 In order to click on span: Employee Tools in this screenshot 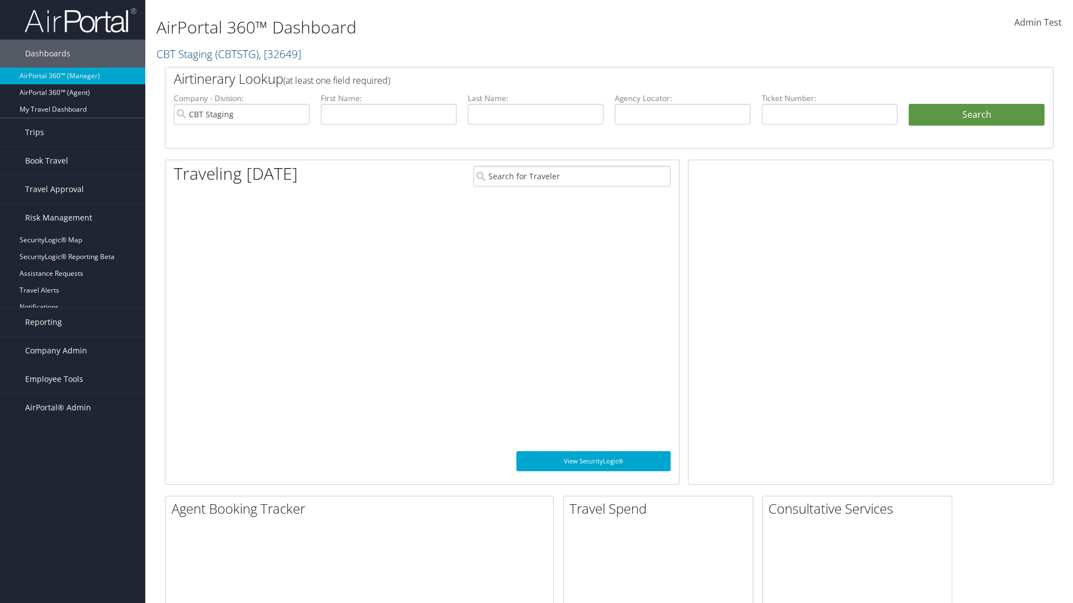, I will do `click(54, 379)`.